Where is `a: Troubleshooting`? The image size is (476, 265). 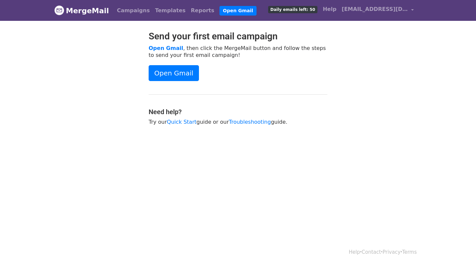
a: Troubleshooting is located at coordinates (250, 122).